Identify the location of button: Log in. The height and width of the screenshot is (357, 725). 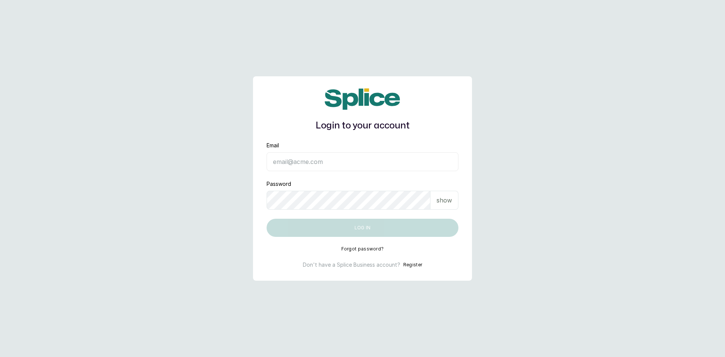
(362, 228).